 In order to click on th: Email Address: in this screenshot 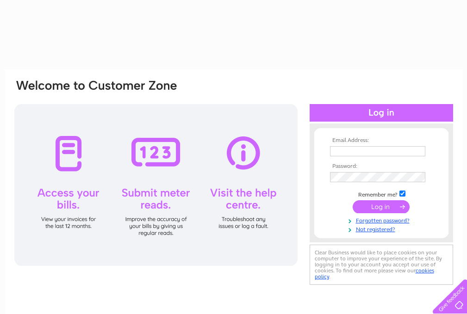, I will do `click(381, 141)`.